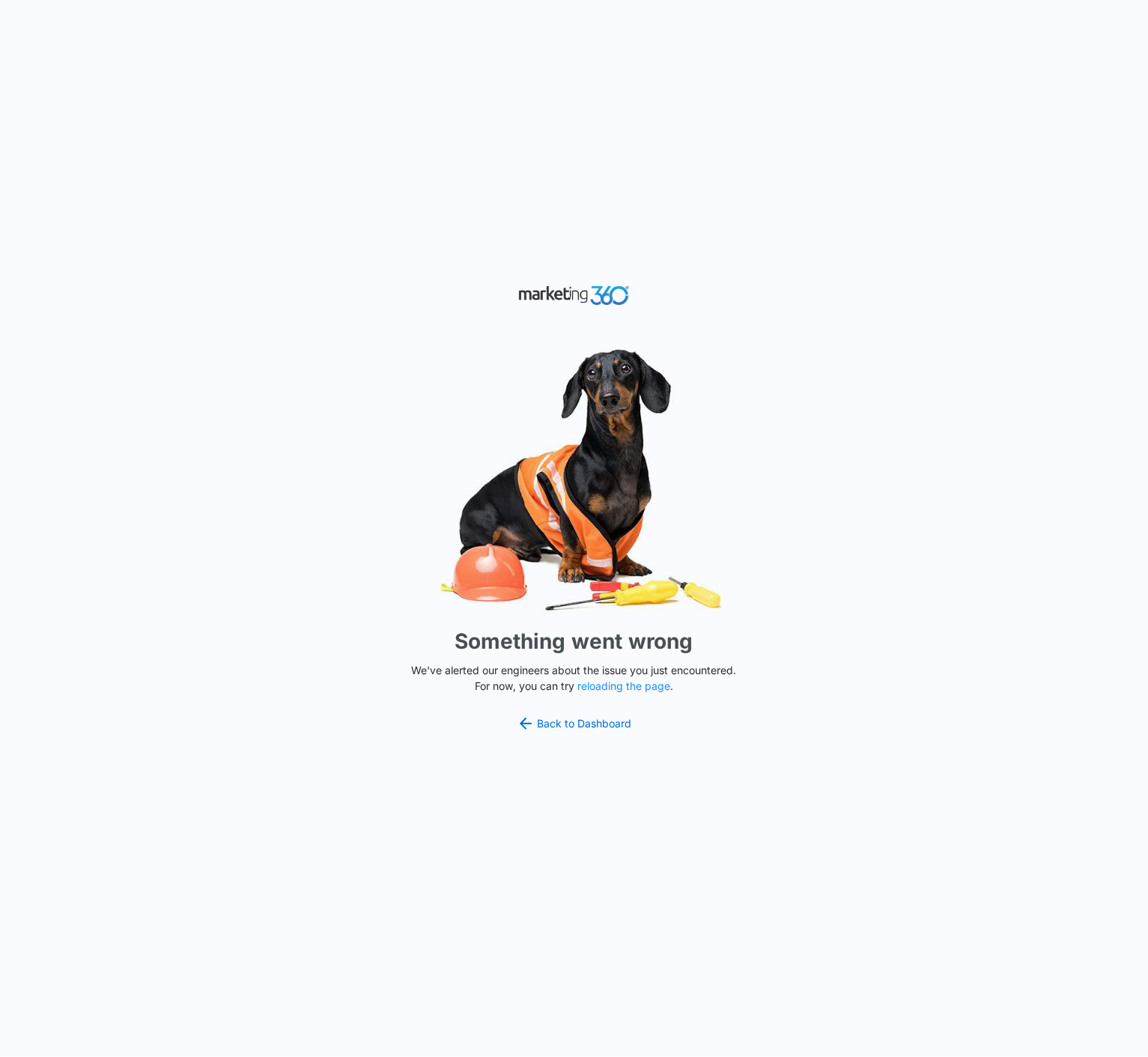 Image resolution: width=1148 pixels, height=1057 pixels. I want to click on img: Marketing 360 Logo, so click(574, 295).